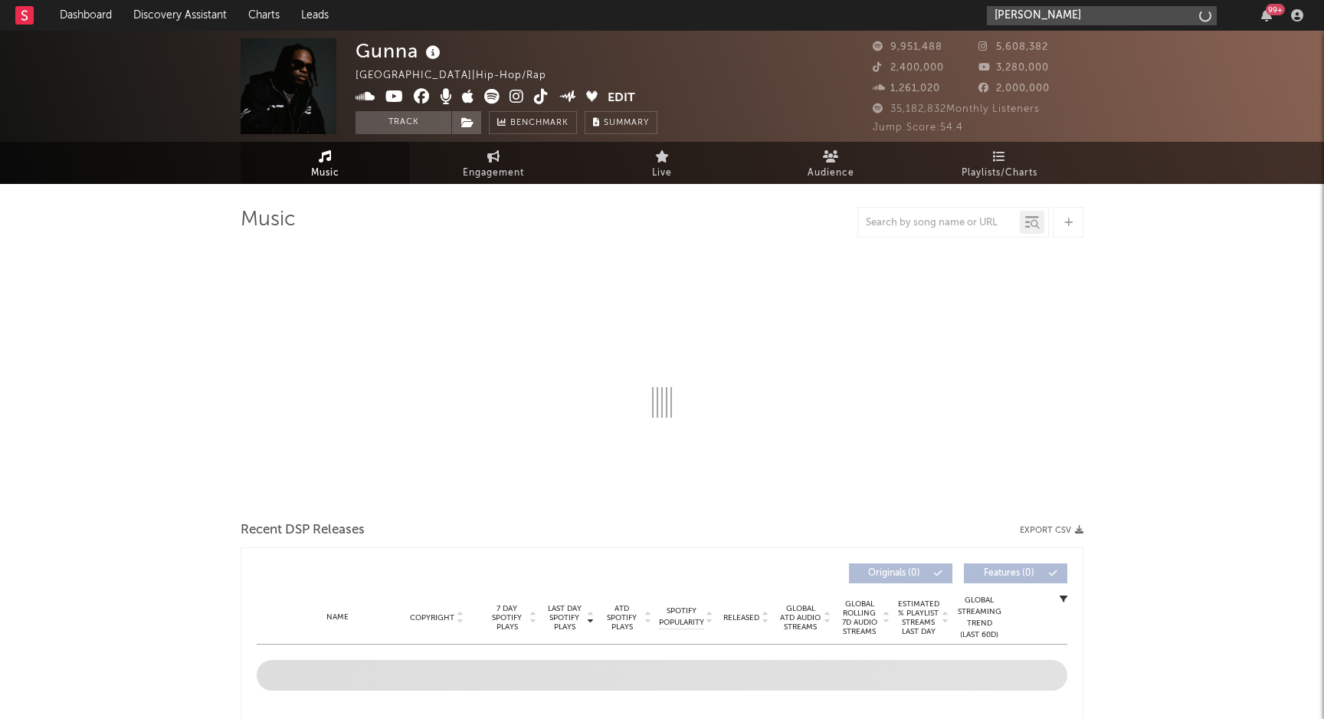 This screenshot has width=1324, height=719. Describe the element at coordinates (956, 109) in the screenshot. I see `span: 35,182,832 Monthly Listeners` at that location.